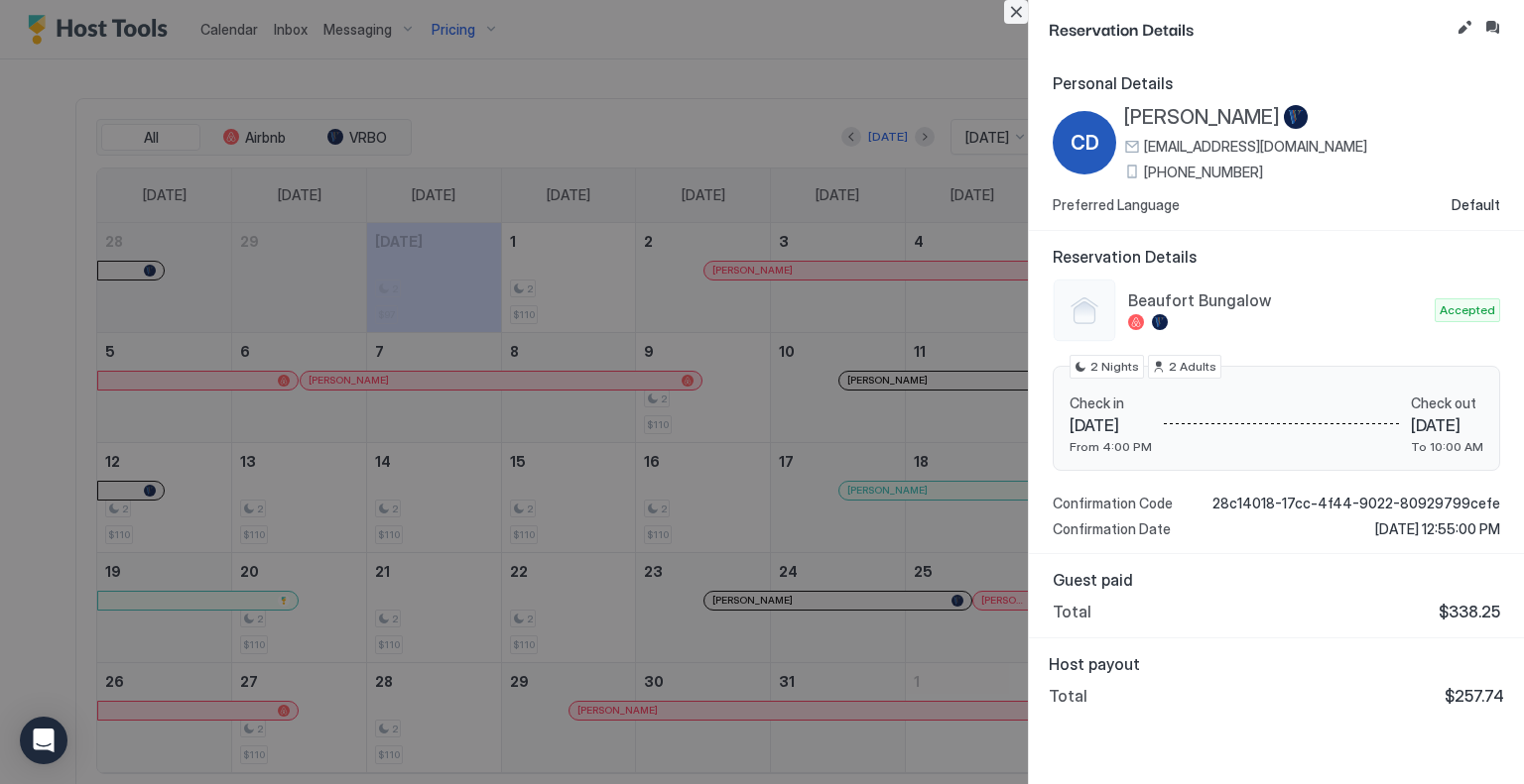 The image size is (1524, 784). I want to click on span: Check out, so click(1446, 403).